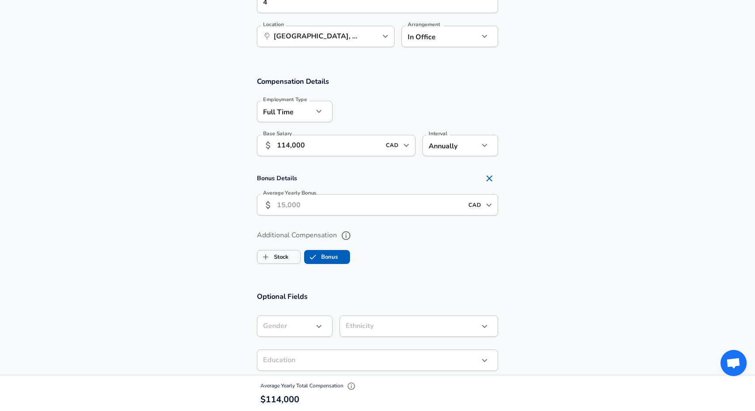 The width and height of the screenshot is (755, 411). I want to click on button: Remove Section, so click(489, 179).